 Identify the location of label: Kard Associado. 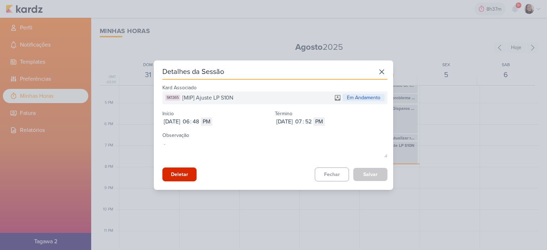
(179, 88).